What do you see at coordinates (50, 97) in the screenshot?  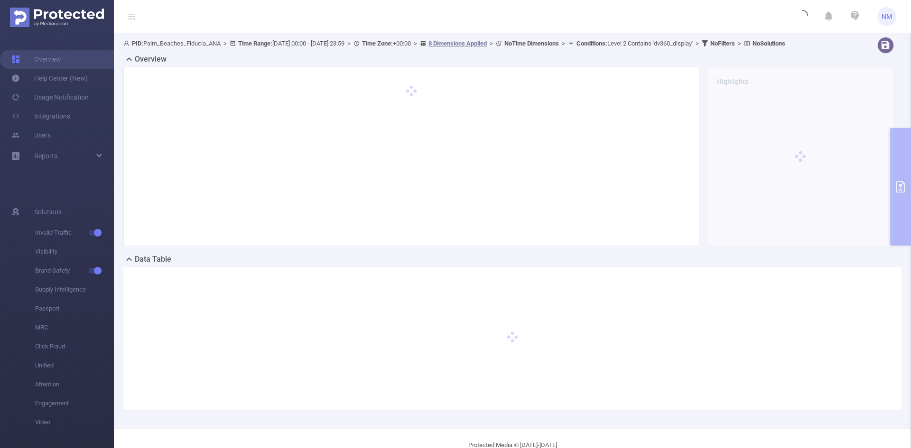 I see `a: Usage Notification` at bounding box center [50, 97].